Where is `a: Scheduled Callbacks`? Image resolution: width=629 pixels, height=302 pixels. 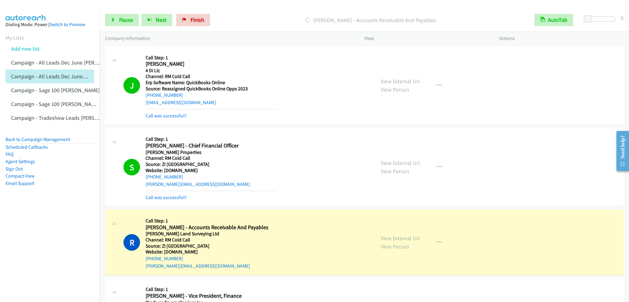 a: Scheduled Callbacks is located at coordinates (27, 147).